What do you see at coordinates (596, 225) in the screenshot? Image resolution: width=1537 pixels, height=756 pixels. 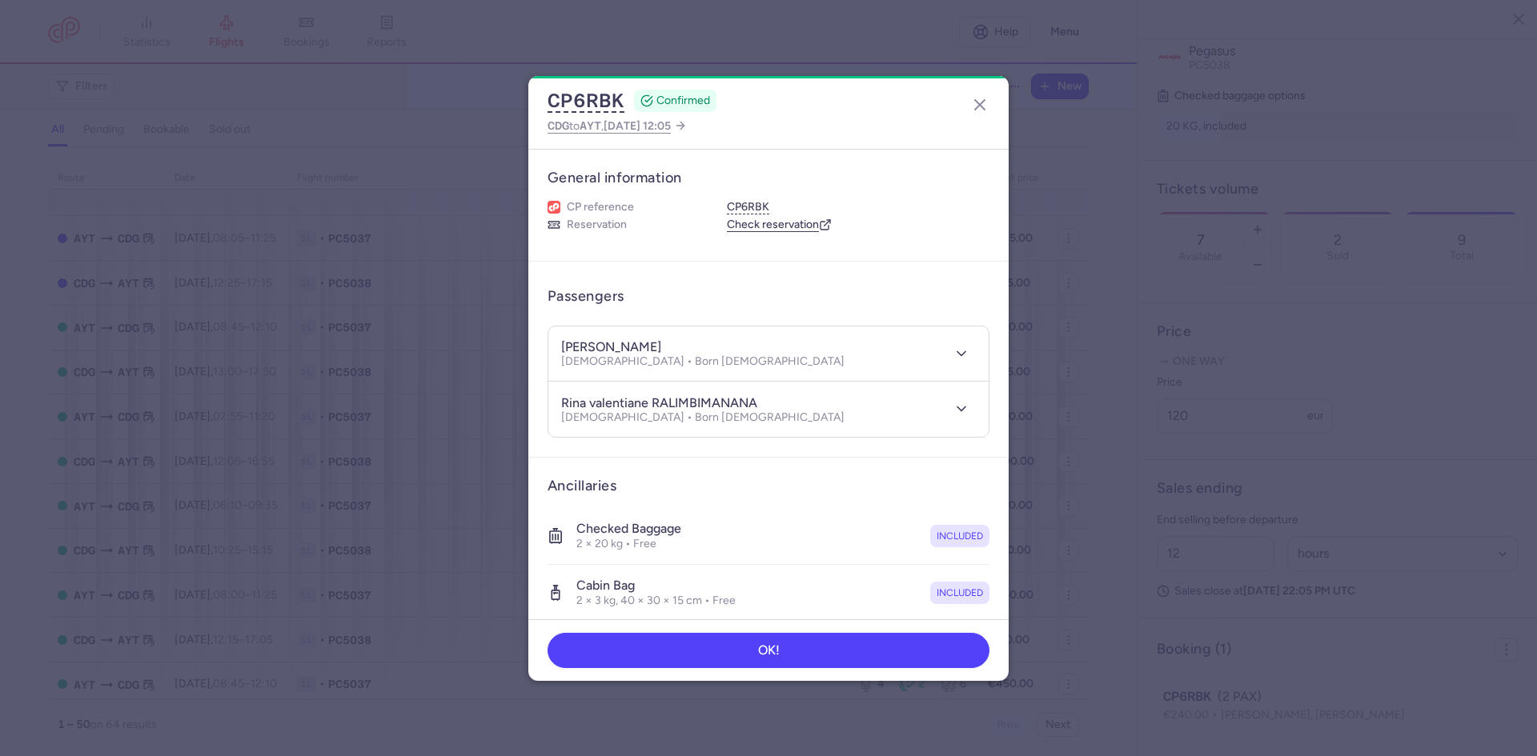 I see `span: Reservation` at bounding box center [596, 225].